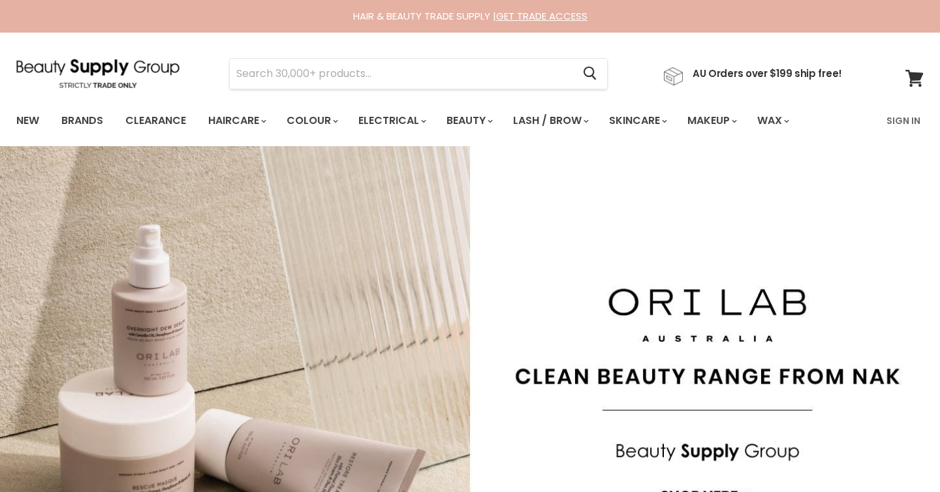 This screenshot has width=940, height=492. I want to click on a: Haircare, so click(236, 121).